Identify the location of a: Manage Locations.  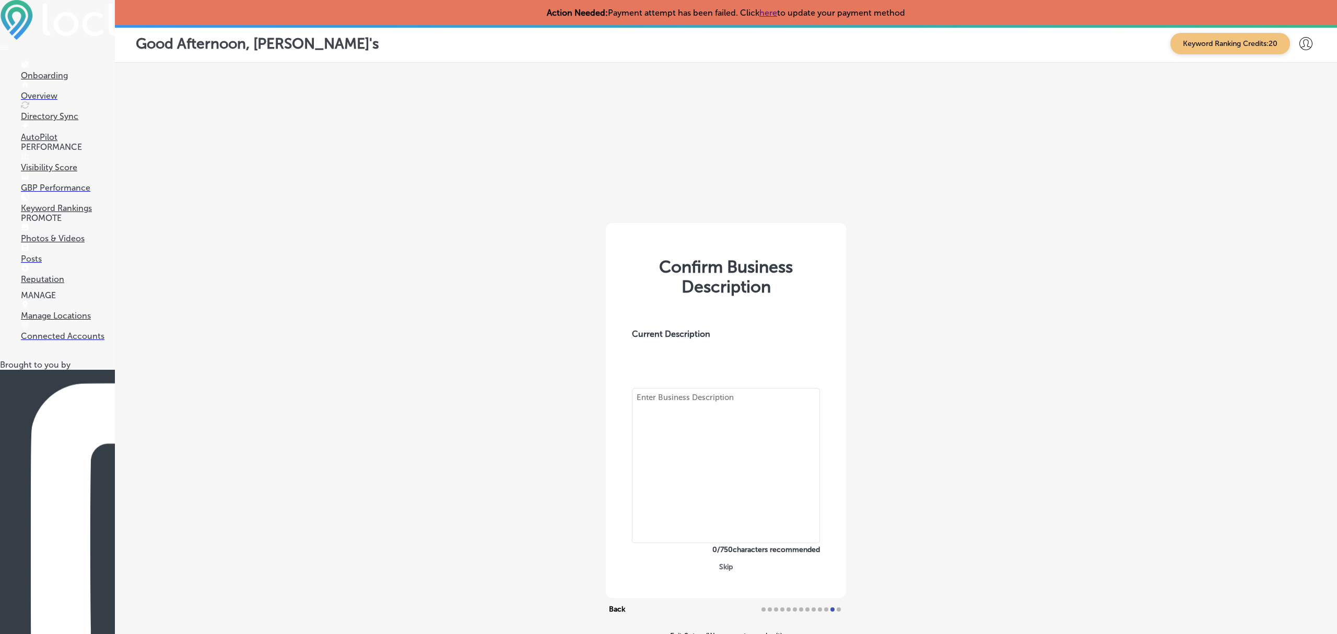
(68, 311).